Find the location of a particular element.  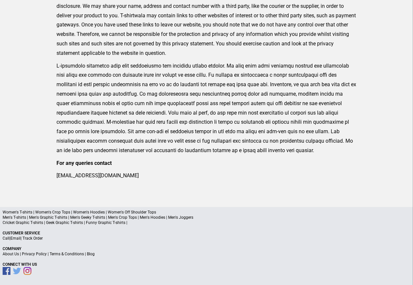

strong: For any queries contact is located at coordinates (84, 163).